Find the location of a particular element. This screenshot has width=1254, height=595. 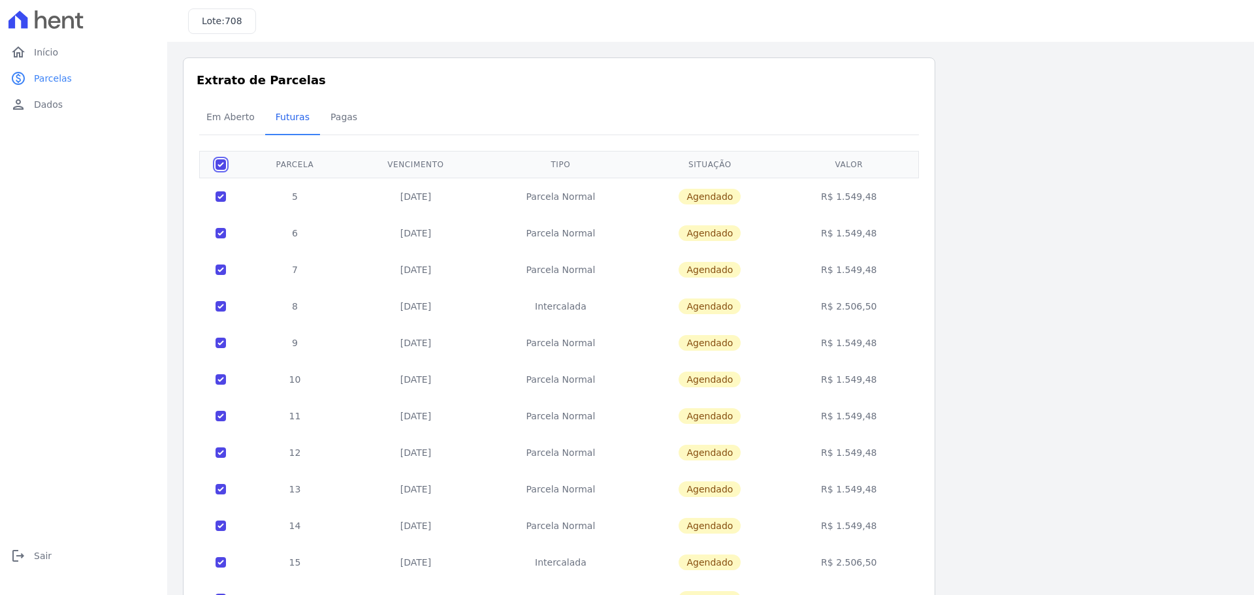

td: 11 is located at coordinates (294, 416).